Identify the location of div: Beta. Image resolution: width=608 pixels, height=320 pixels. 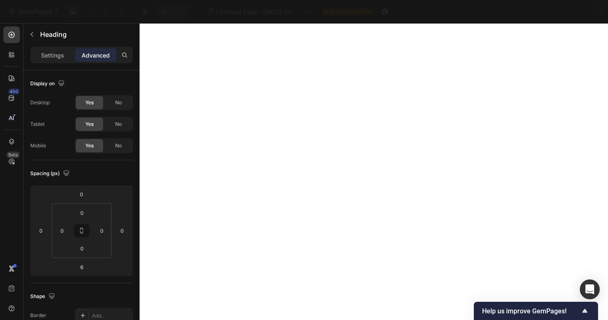
(13, 155).